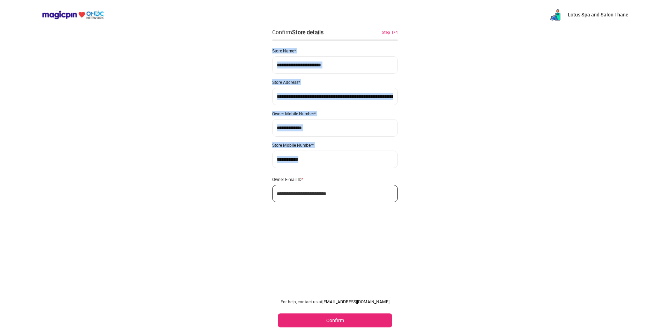  I want to click on div: Store Name, so click(335, 51).